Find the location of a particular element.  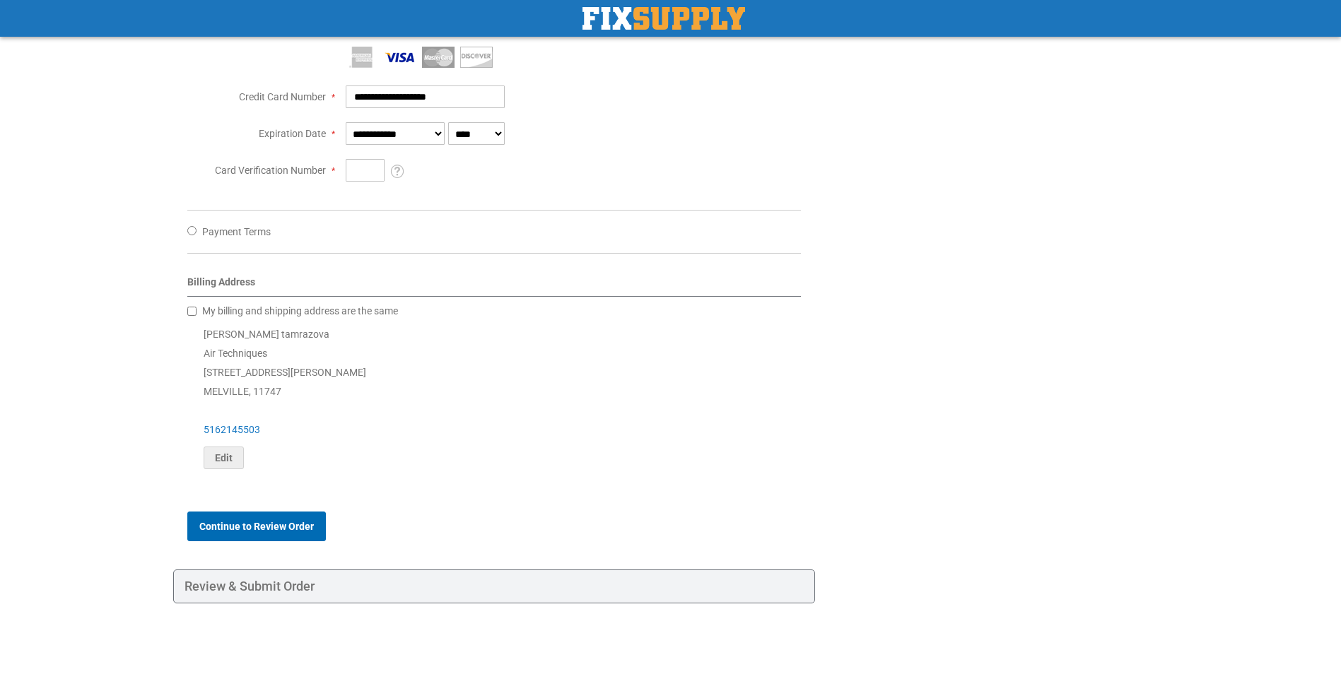

a: 5162145503 is located at coordinates (232, 430).